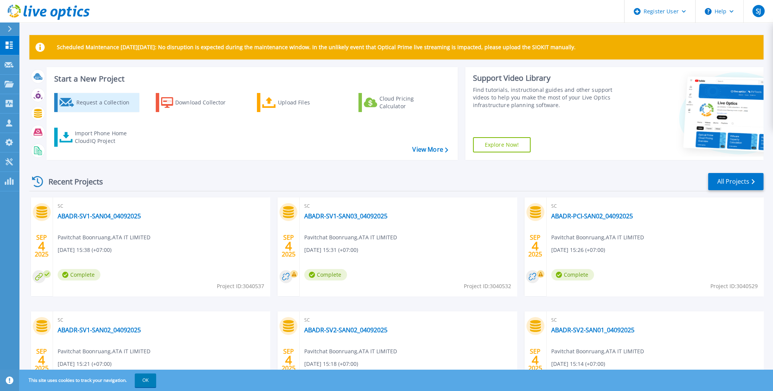  Describe the element at coordinates (592, 216) in the screenshot. I see `a: ABADR-PCI-SAN02_04092025` at that location.